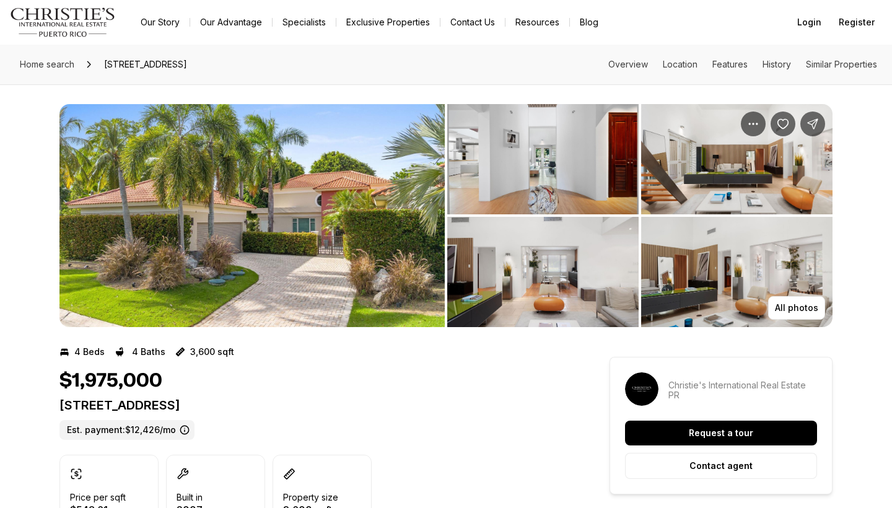 The width and height of the screenshot is (892, 508). Describe the element at coordinates (63, 22) in the screenshot. I see `a: logo` at that location.